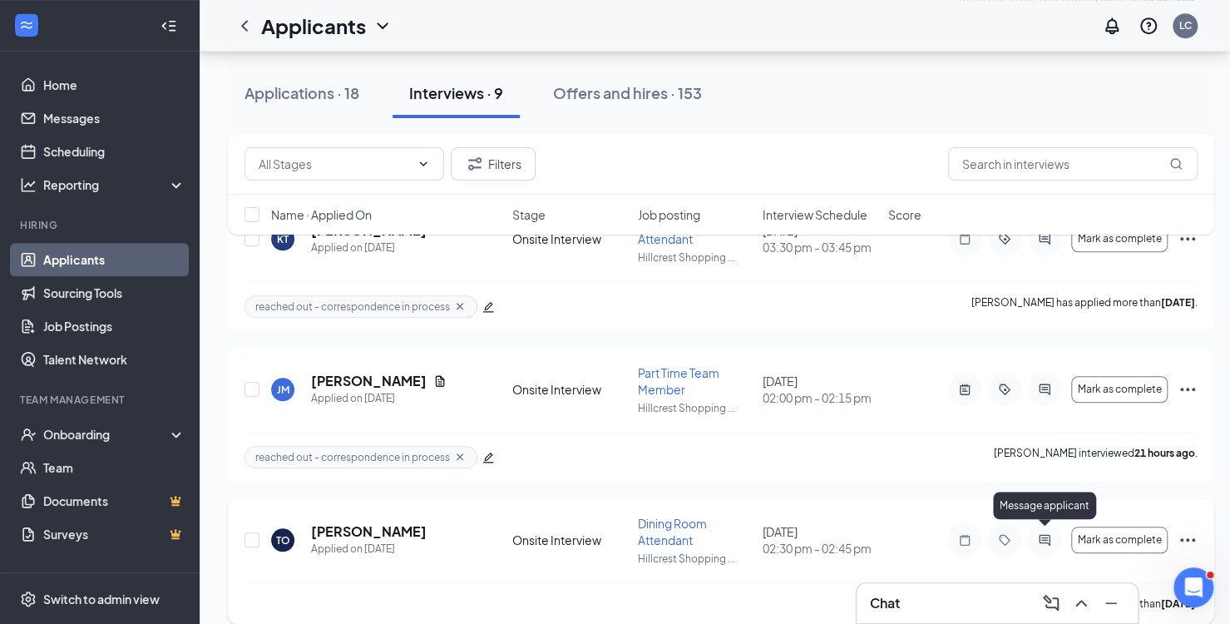 The image size is (1230, 624). Describe the element at coordinates (885, 603) in the screenshot. I see `h3: Chat` at that location.